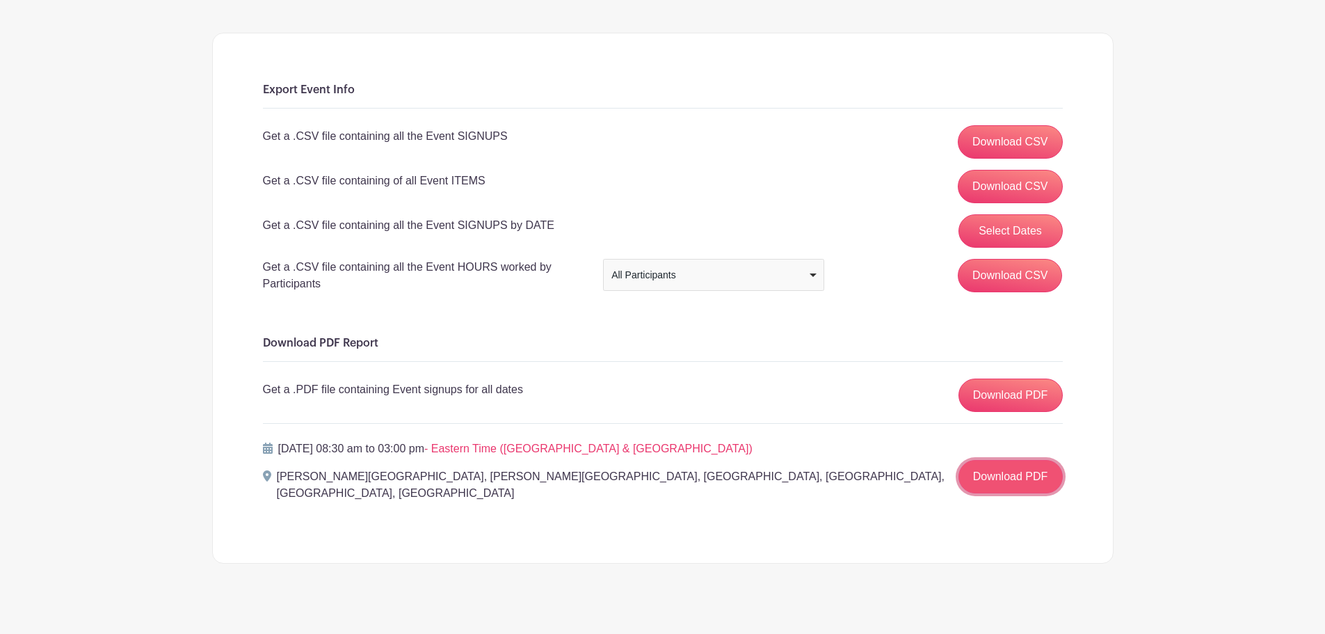  What do you see at coordinates (424, 276) in the screenshot?
I see `p: Get a .CSV file containing all the Event HOURS worked by Participants` at bounding box center [424, 276].